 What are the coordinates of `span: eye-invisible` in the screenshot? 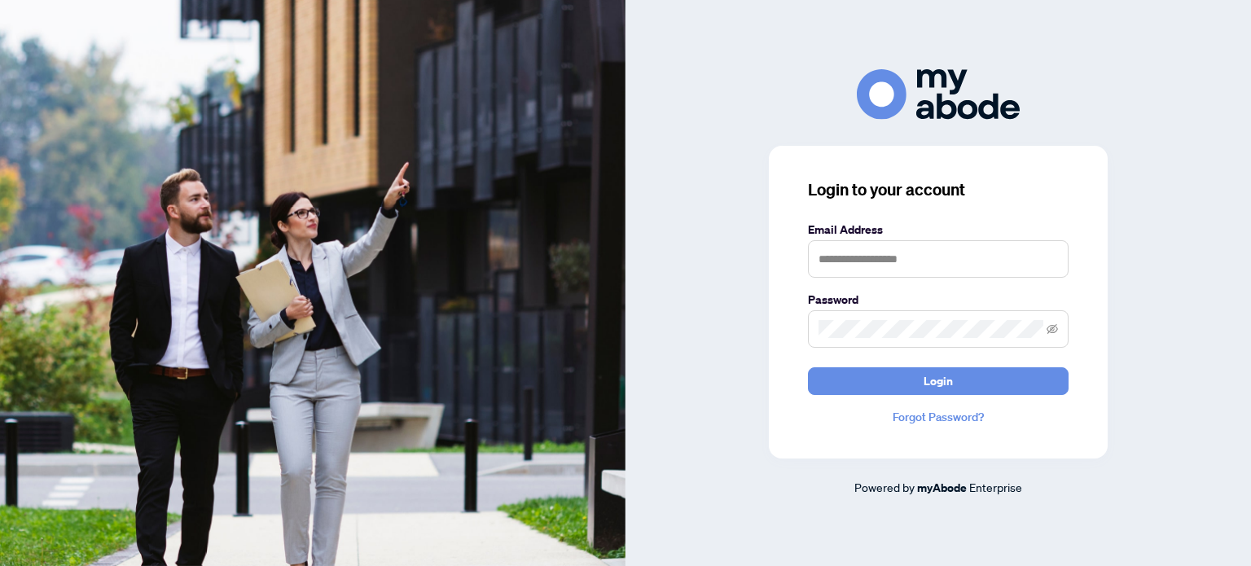 It's located at (1053, 329).